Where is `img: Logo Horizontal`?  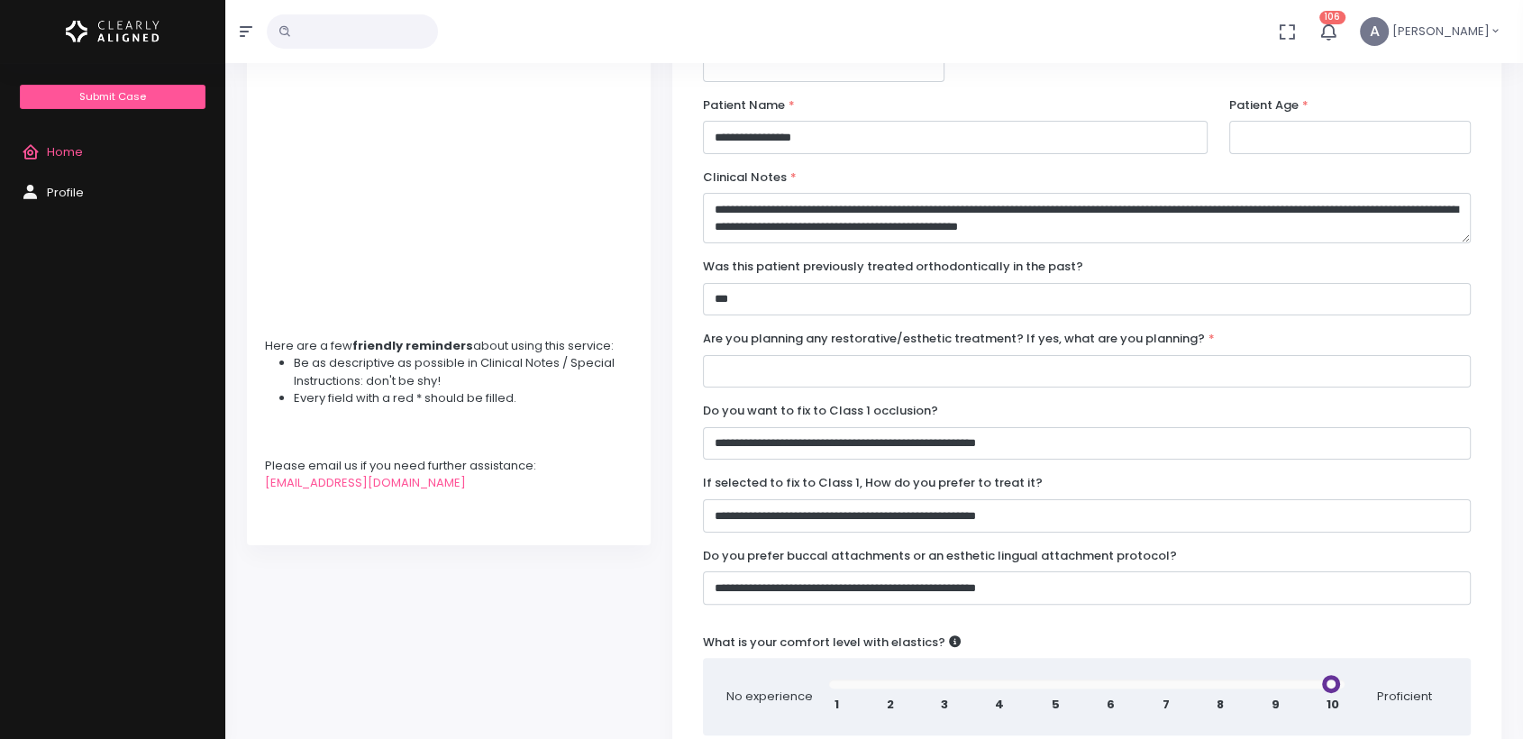 img: Logo Horizontal is located at coordinates (113, 32).